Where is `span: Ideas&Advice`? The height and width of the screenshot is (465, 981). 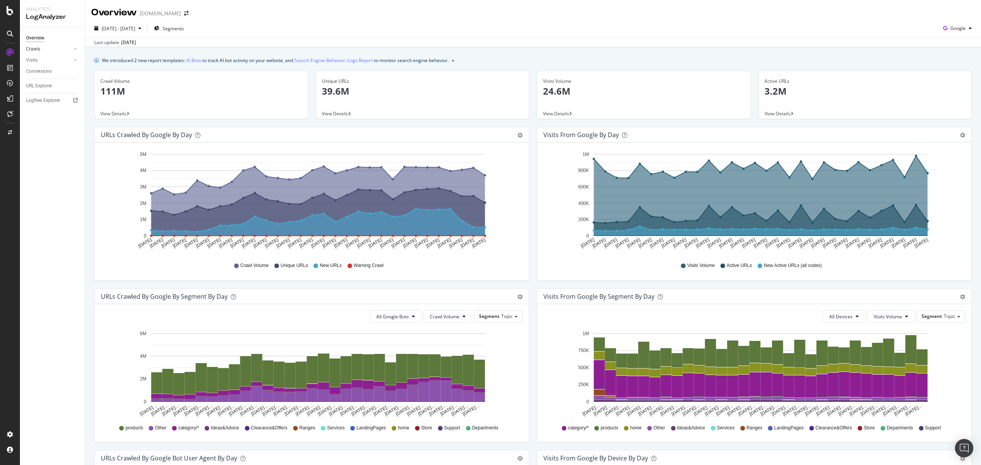 span: Ideas&Advice is located at coordinates (225, 428).